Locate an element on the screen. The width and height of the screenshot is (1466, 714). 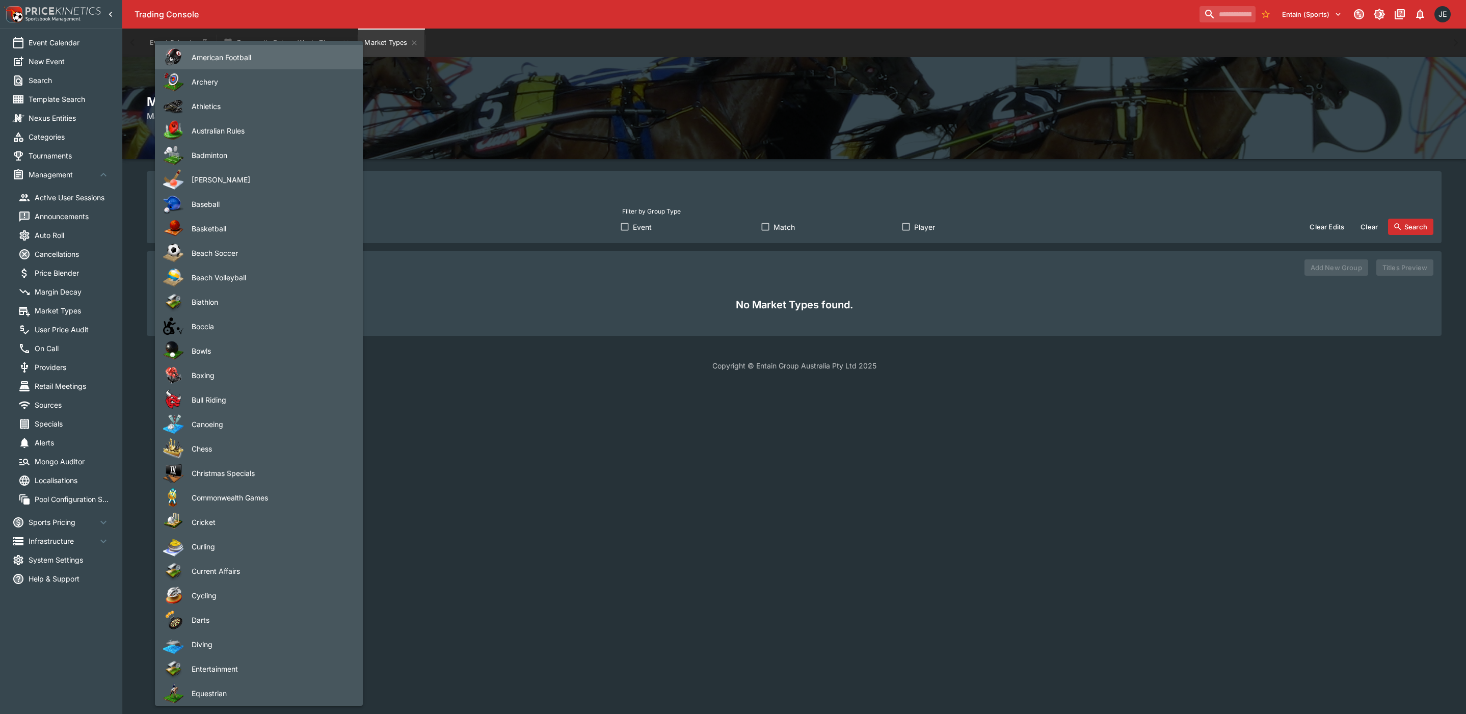
img: bull_riding.png is located at coordinates (173, 400).